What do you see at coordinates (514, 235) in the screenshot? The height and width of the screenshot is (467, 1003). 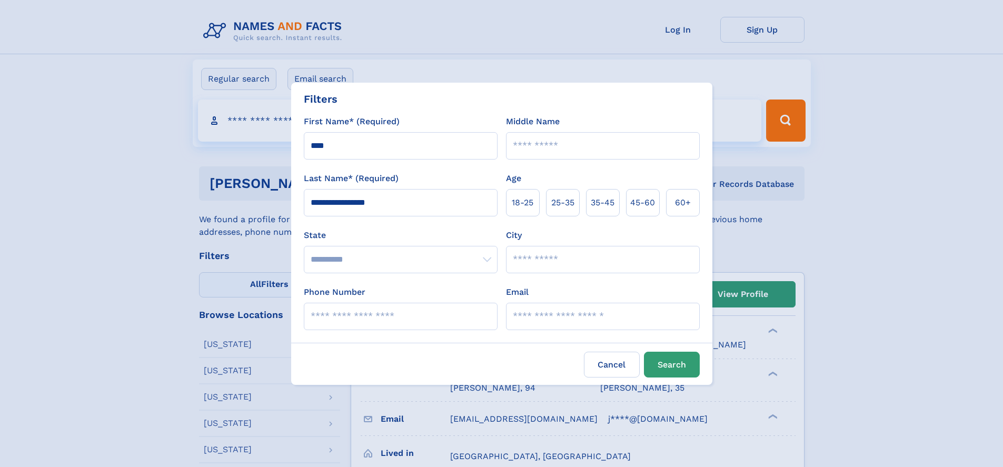 I see `label: City` at bounding box center [514, 235].